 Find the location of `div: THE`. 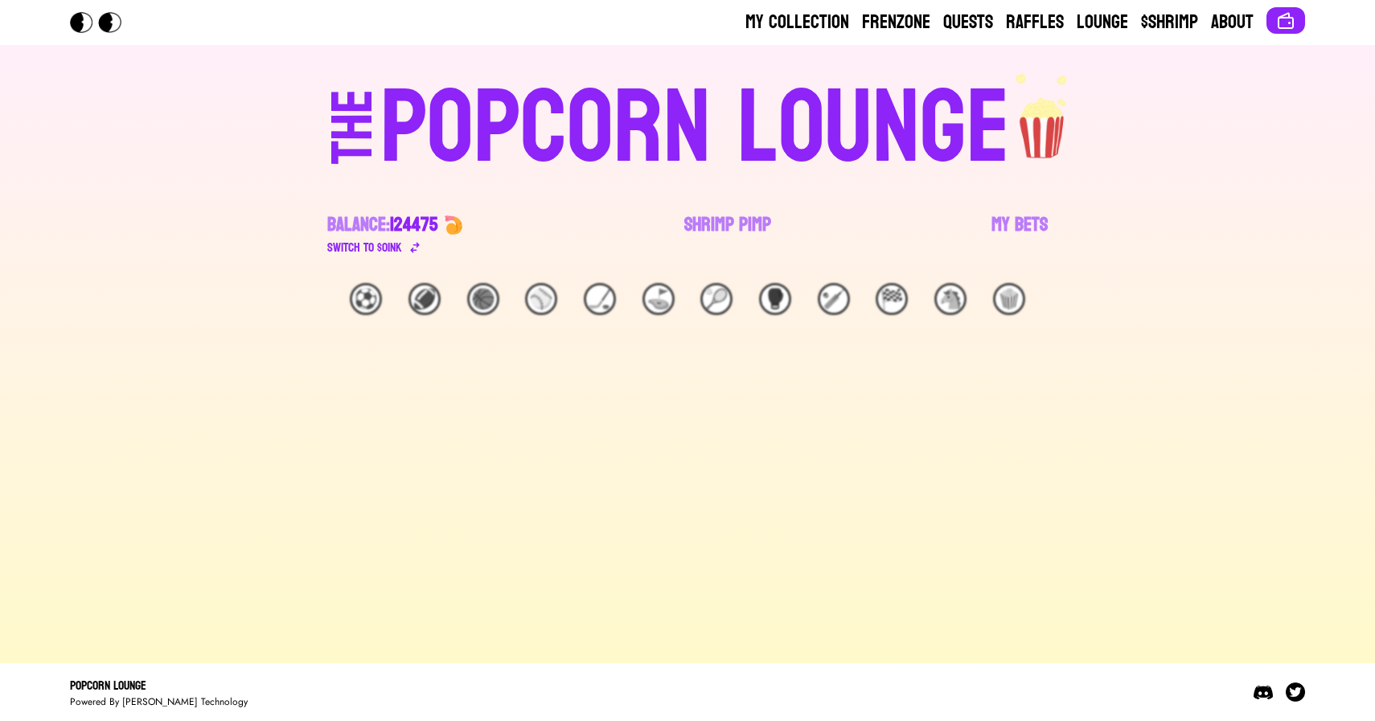

div: THE is located at coordinates (353, 142).